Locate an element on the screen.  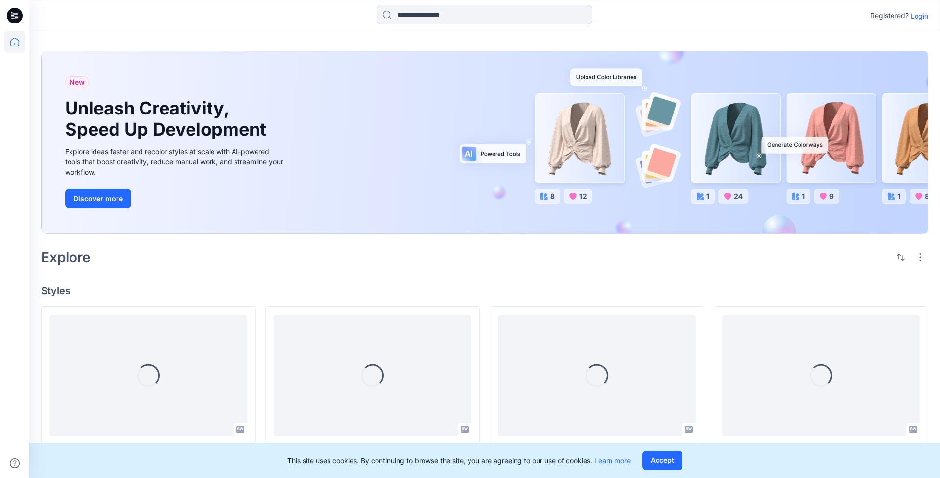
p: Registered? is located at coordinates (890, 16).